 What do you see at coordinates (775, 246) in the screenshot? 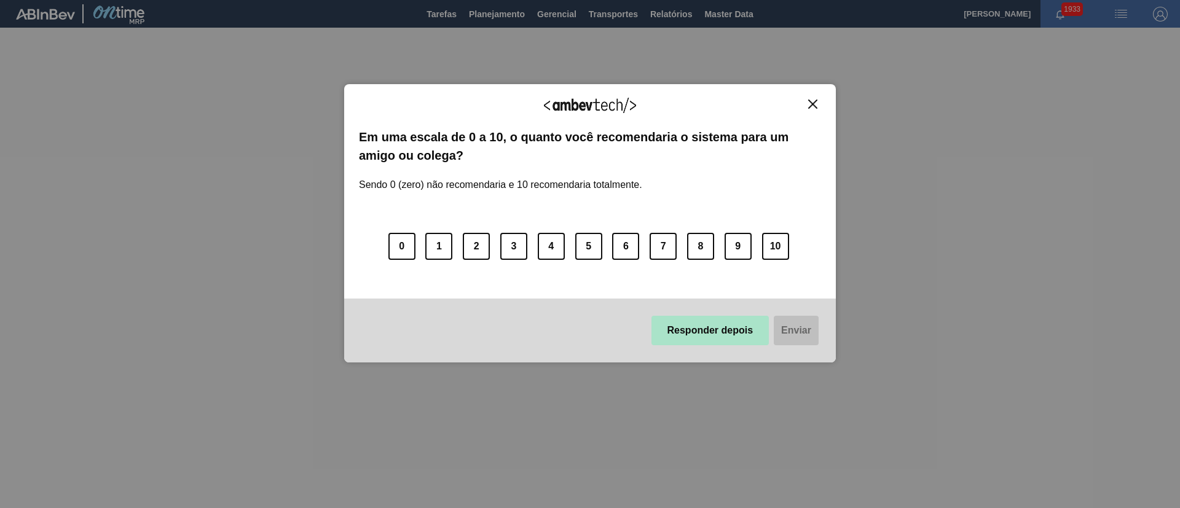
I see `button: 10` at bounding box center [775, 246].